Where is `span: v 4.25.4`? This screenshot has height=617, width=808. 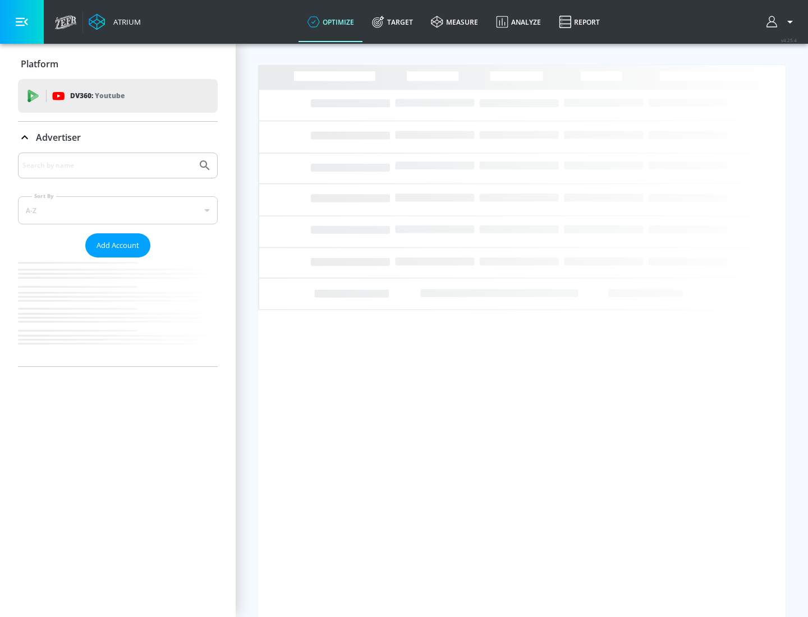 span: v 4.25.4 is located at coordinates (789, 40).